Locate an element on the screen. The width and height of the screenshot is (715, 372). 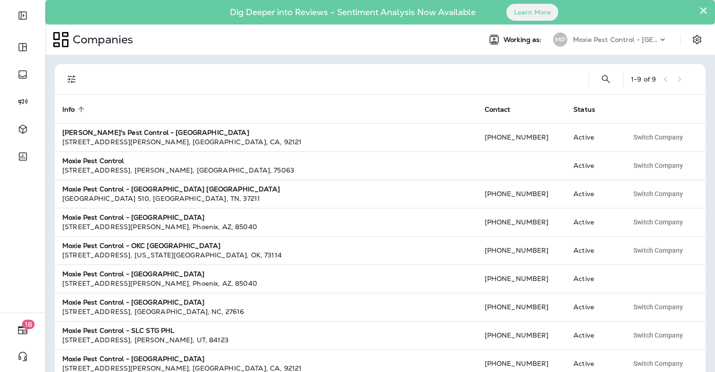
div: 1 - 9 of 9 is located at coordinates (643, 79).